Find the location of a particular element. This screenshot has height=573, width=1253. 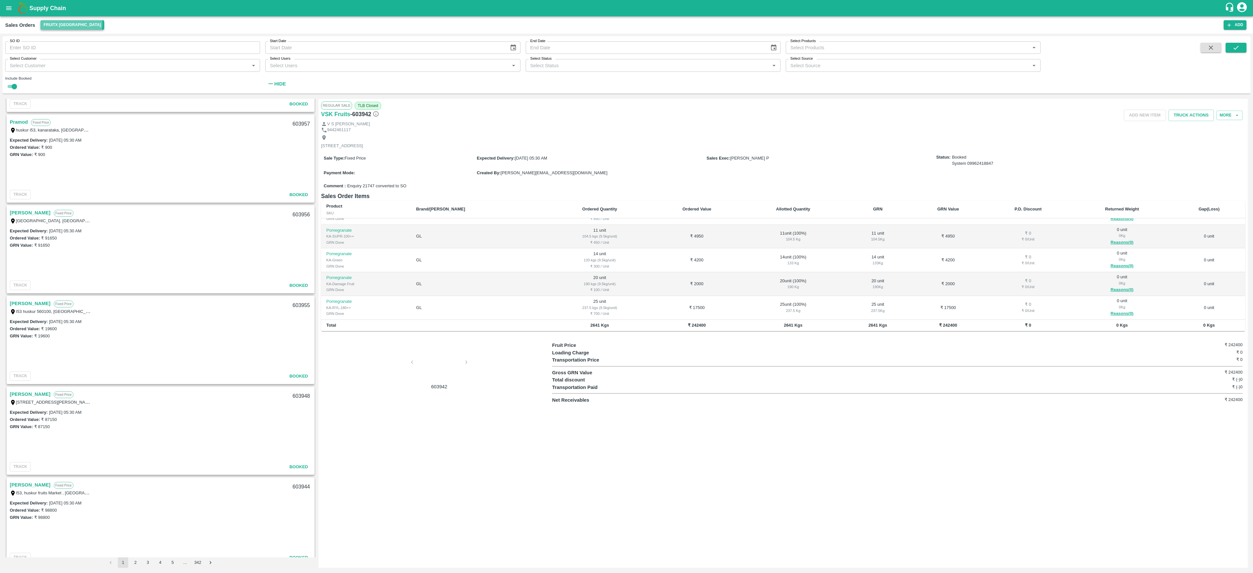

img: logo is located at coordinates (23, 8).